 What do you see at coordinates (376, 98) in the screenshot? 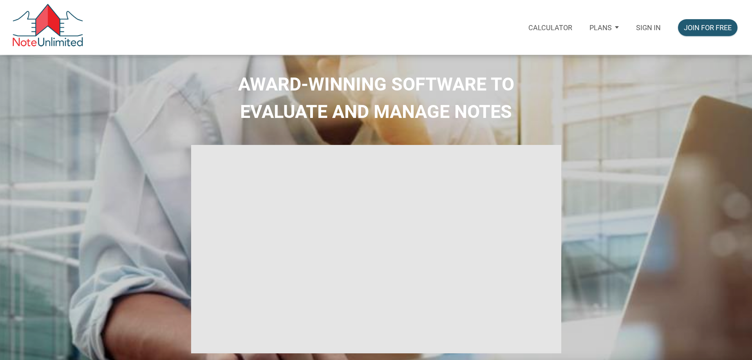
I see `h2: AWARD-WINNING SOFTWARE TO EVALUATE AND MANAGE NOTES` at bounding box center [376, 98].